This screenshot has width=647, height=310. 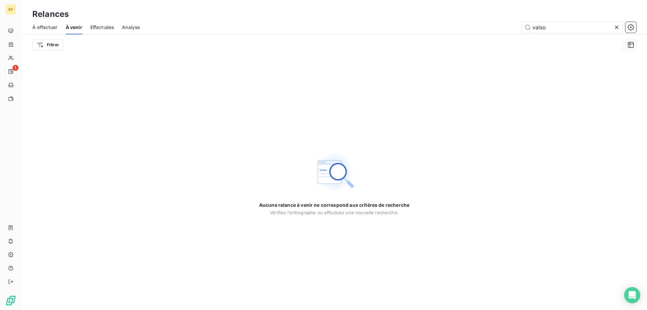 I want to click on h3: Relances, so click(x=51, y=14).